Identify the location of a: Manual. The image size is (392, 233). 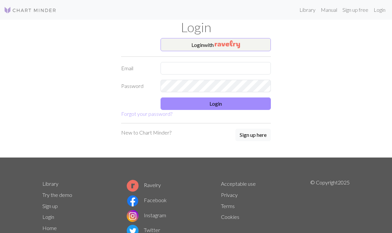
(329, 10).